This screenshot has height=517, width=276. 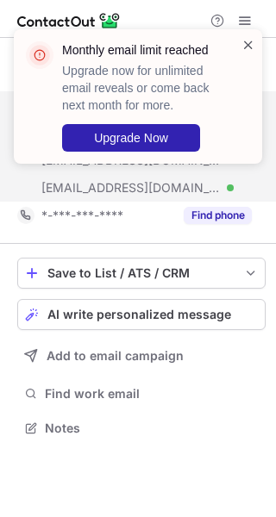 What do you see at coordinates (131, 138) in the screenshot?
I see `button: Upgrade Now` at bounding box center [131, 138].